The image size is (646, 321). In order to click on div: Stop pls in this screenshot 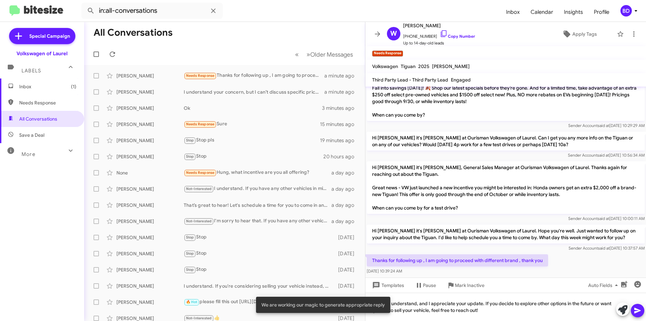, I will do `click(252, 140)`.